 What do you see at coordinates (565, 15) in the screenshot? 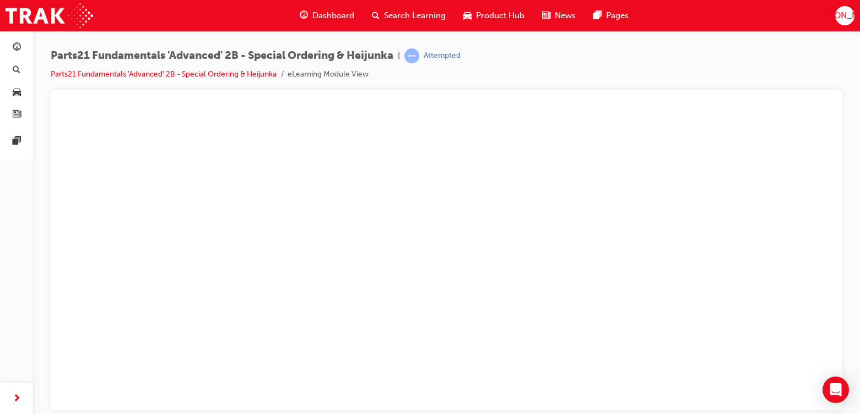
I see `span: News` at bounding box center [565, 15].